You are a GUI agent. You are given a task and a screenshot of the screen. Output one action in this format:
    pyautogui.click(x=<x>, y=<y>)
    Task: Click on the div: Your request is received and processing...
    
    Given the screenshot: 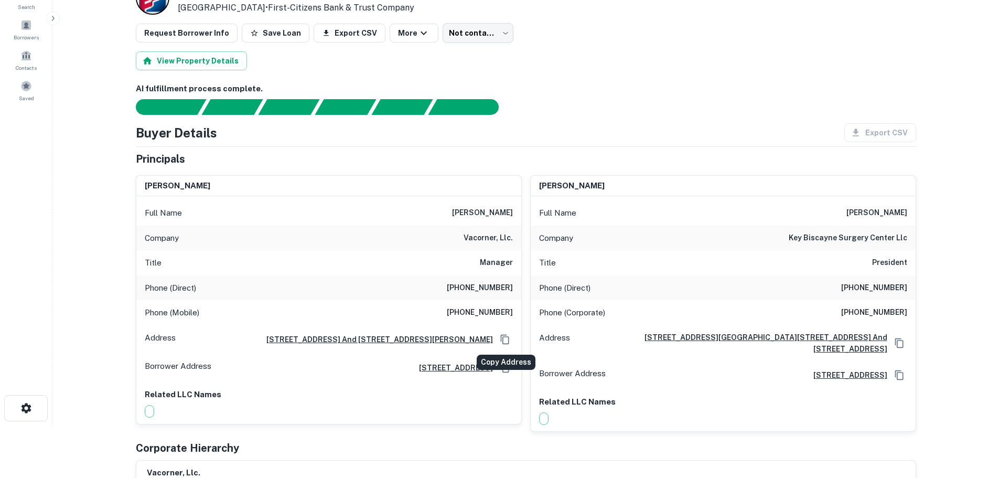 What is the action you would take?
    pyautogui.click(x=232, y=107)
    